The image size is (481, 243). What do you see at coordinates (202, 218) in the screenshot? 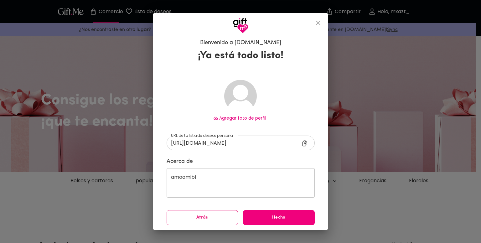
I see `button: Atrás` at bounding box center [202, 218].